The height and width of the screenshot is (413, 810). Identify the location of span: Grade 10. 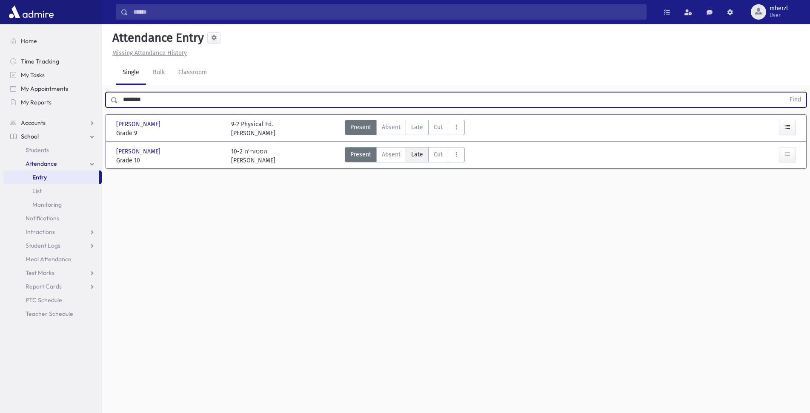
(169, 160).